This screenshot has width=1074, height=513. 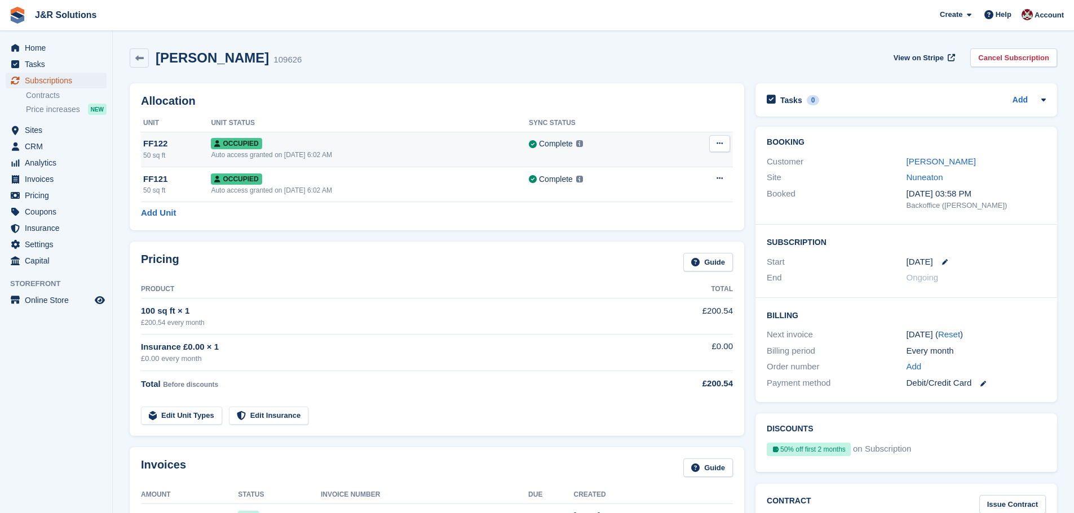 What do you see at coordinates (59, 300) in the screenshot?
I see `span: Online Store` at bounding box center [59, 300].